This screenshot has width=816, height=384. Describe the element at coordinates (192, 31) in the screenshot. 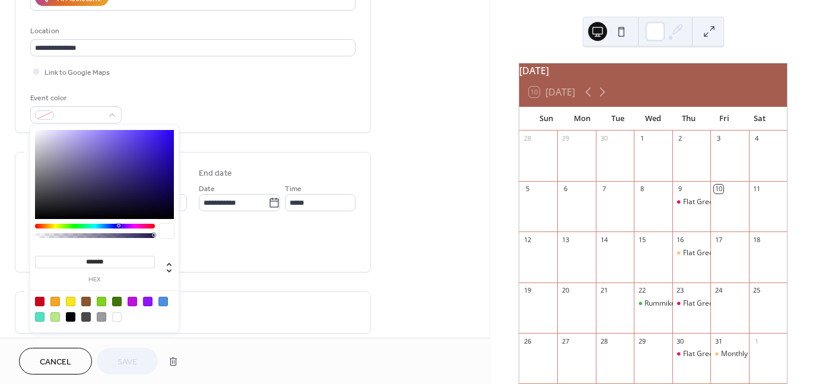

I see `div: Location` at that location.